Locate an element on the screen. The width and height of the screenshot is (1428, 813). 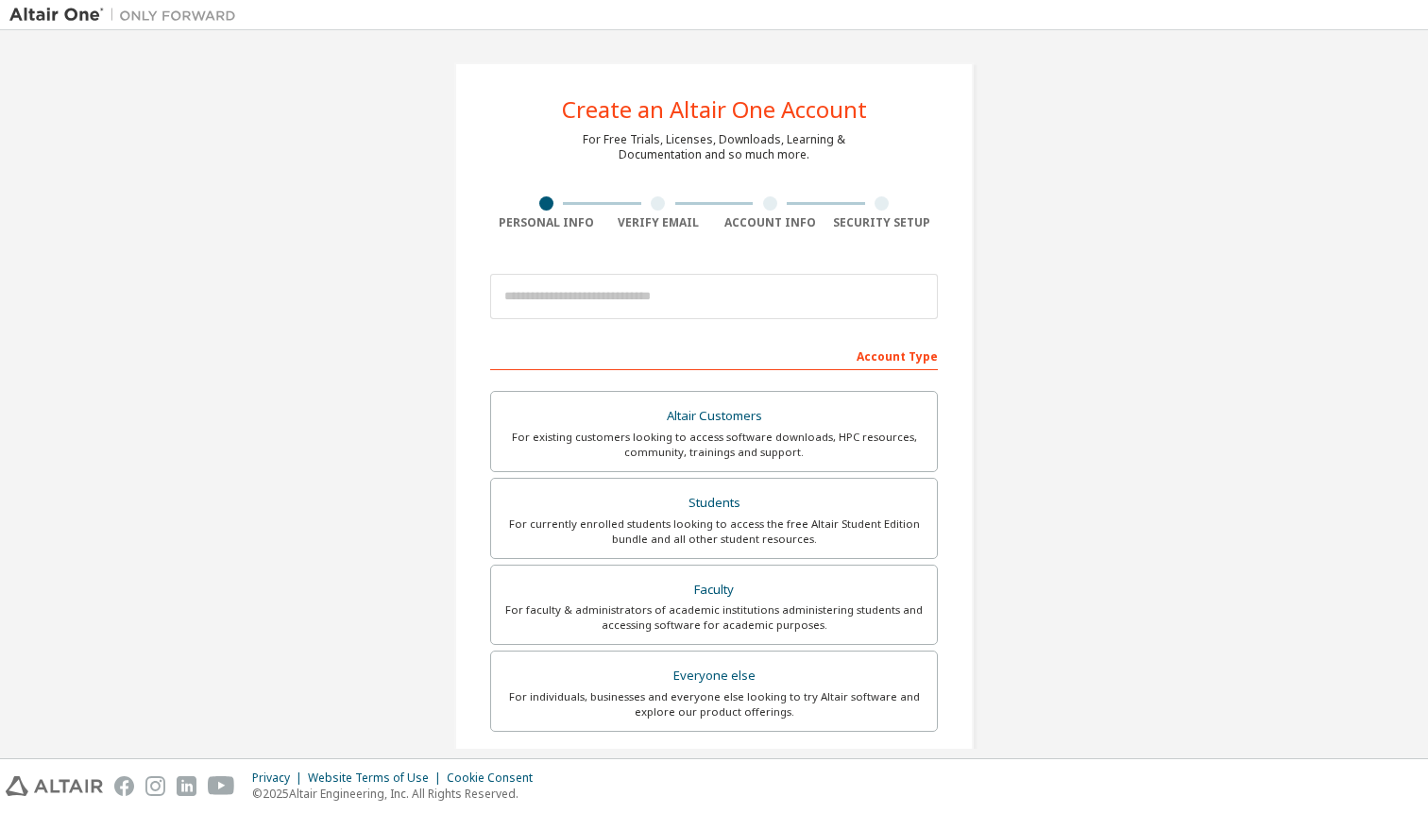
div: Privacy is located at coordinates (280, 778).